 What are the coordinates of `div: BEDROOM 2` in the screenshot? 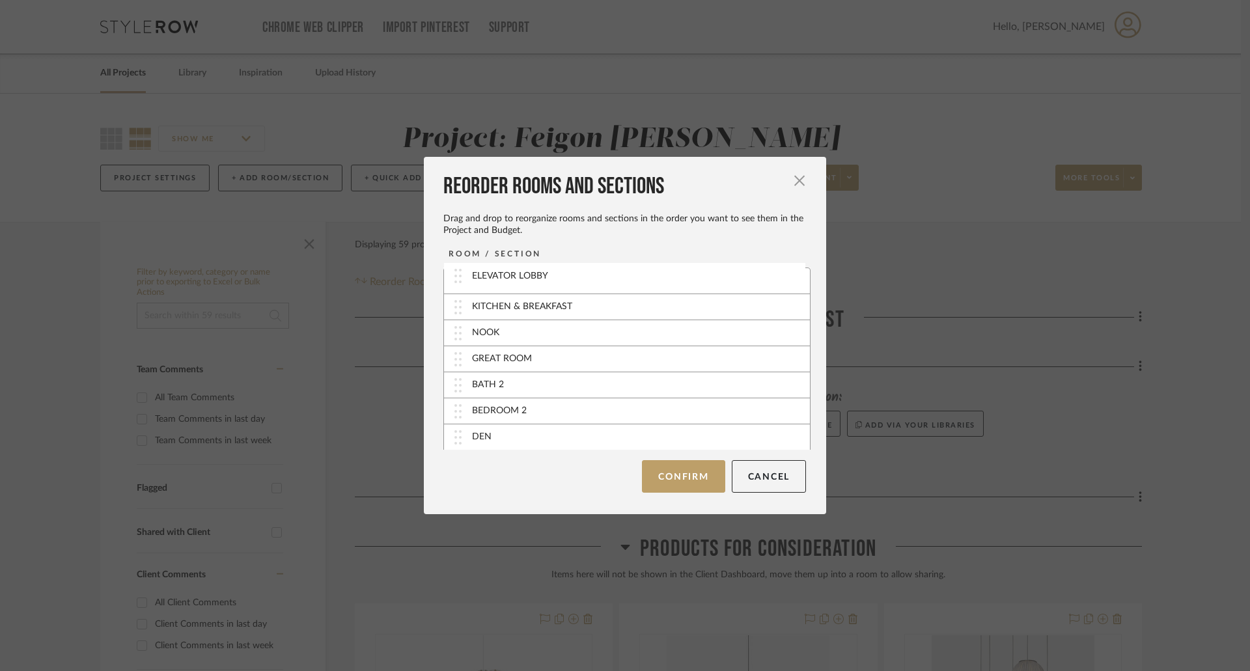 It's located at (499, 411).